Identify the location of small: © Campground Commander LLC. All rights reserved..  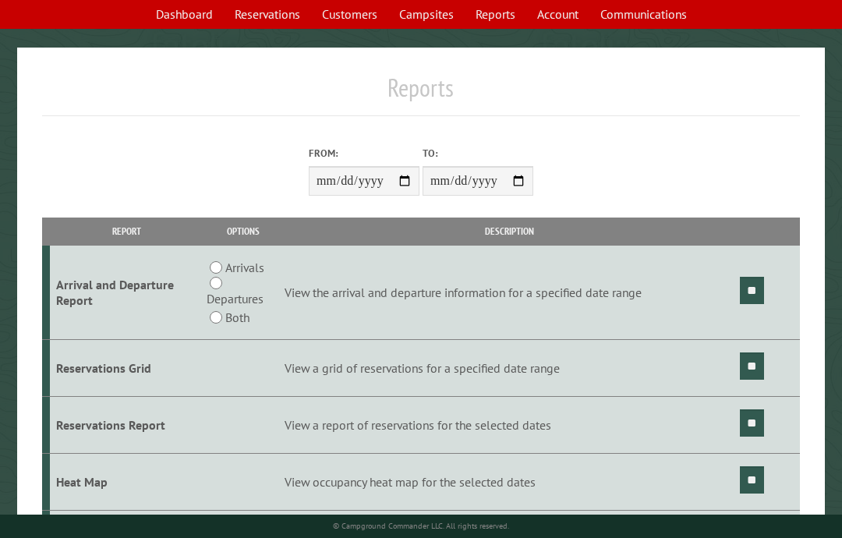
(421, 526).